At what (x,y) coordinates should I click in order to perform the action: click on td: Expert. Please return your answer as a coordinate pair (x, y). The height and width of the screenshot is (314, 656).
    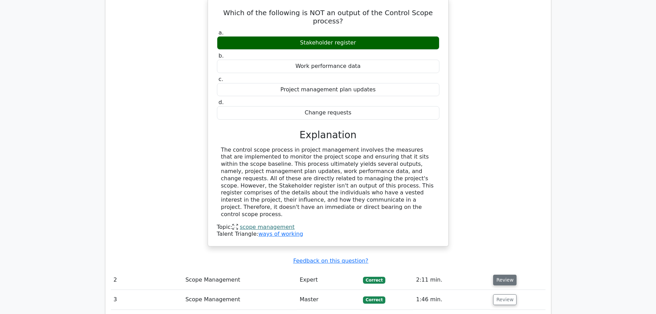
    Looking at the image, I should click on (328, 280).